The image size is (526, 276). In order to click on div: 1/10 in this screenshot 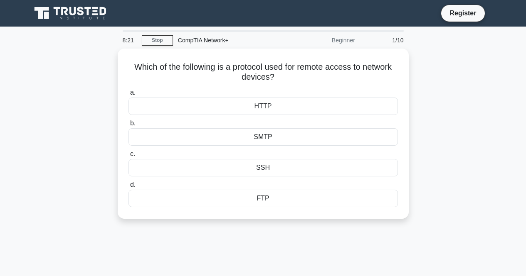, I will do `click(384, 40)`.